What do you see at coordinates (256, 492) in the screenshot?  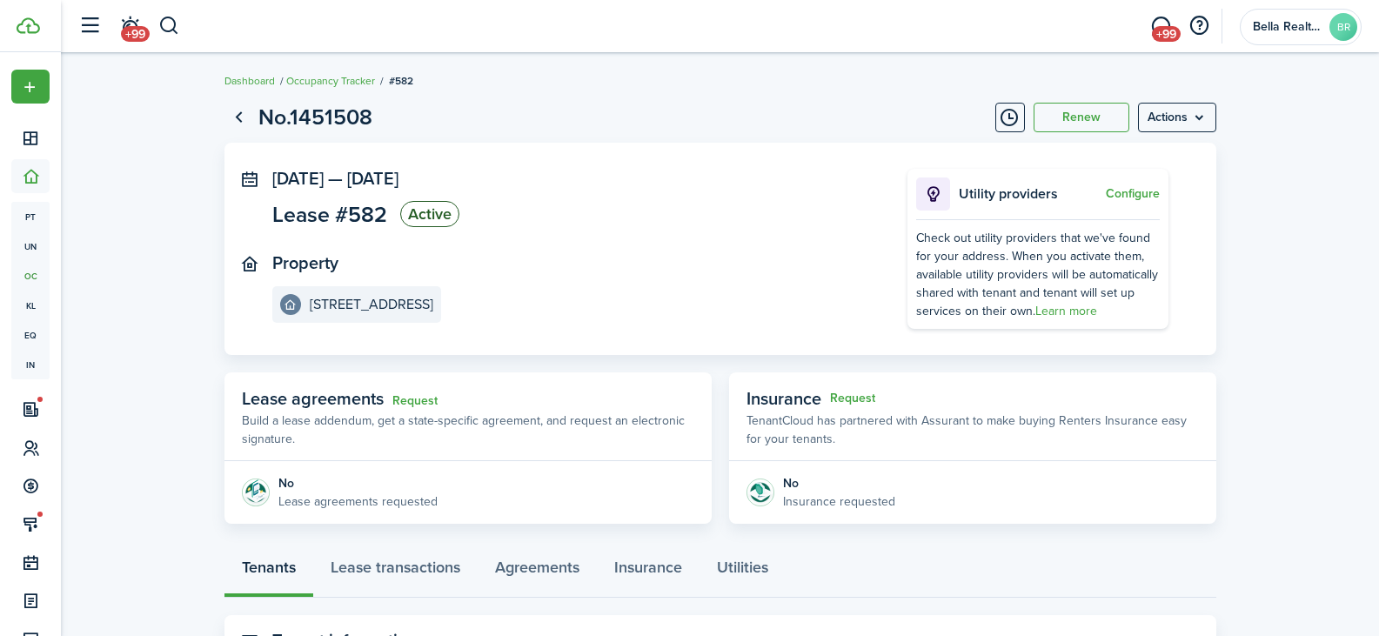 I see `img: Agreement e-sign` at bounding box center [256, 492].